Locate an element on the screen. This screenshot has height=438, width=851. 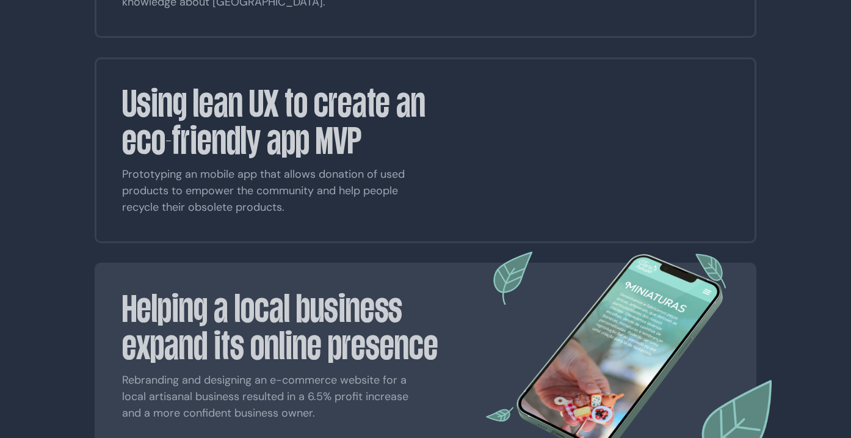
h3: Helping a local business expand its online presence is located at coordinates (299, 327).